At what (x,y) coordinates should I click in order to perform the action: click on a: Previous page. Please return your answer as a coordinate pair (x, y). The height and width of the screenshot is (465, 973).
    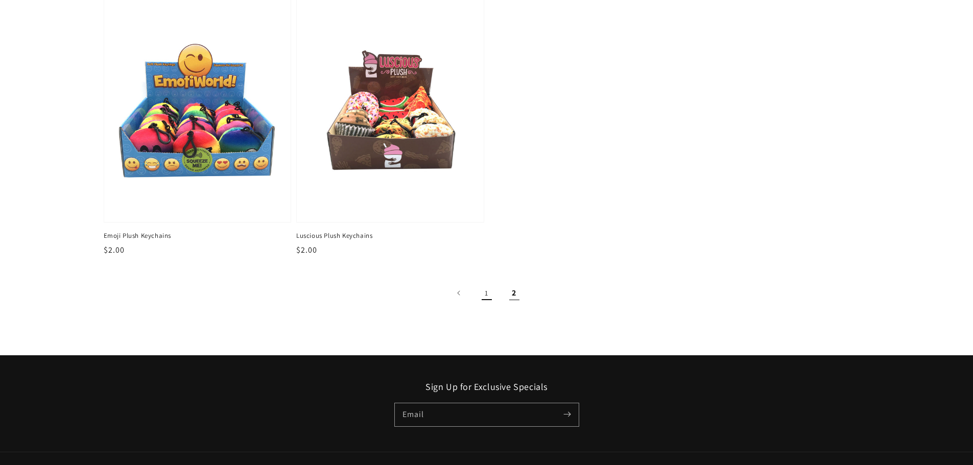
    Looking at the image, I should click on (459, 293).